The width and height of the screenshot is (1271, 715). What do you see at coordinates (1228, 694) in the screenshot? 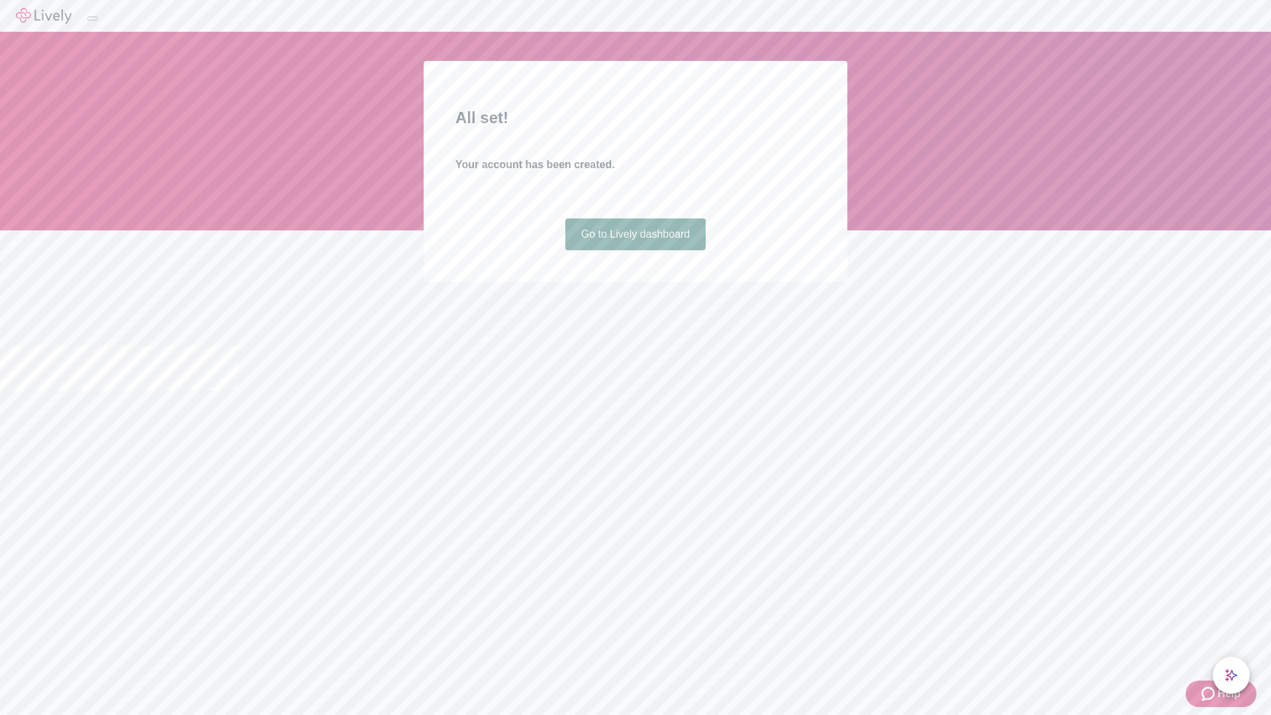
I see `span: Help` at bounding box center [1228, 694].